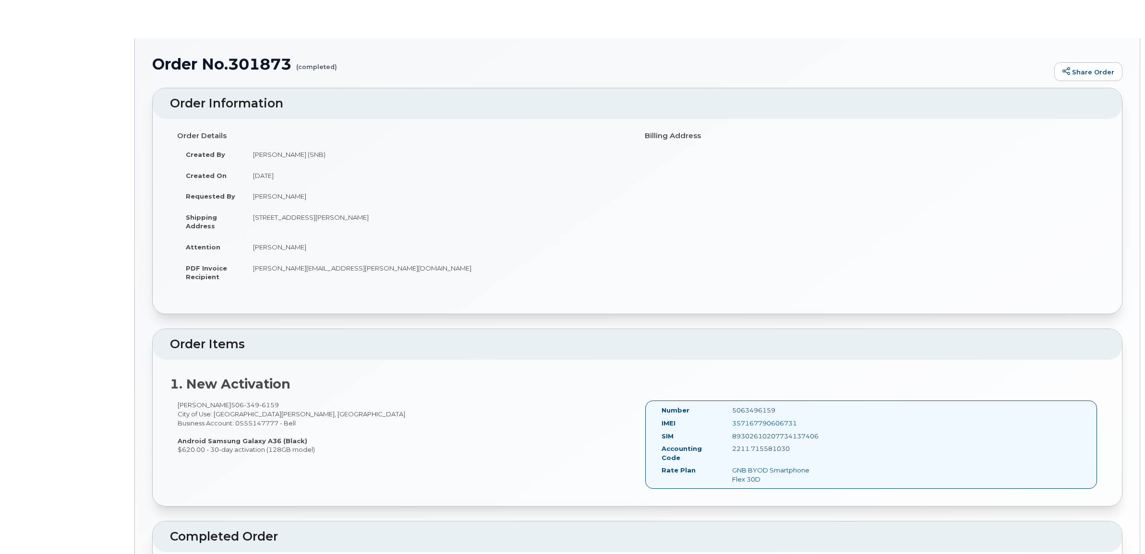 This screenshot has height=554, width=1145. What do you see at coordinates (203, 247) in the screenshot?
I see `strong: Attention` at bounding box center [203, 247].